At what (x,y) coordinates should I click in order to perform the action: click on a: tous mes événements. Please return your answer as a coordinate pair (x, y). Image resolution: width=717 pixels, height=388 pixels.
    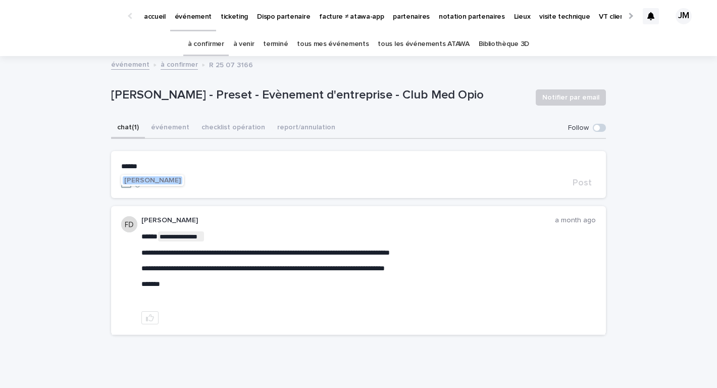
    Looking at the image, I should click on (333, 44).